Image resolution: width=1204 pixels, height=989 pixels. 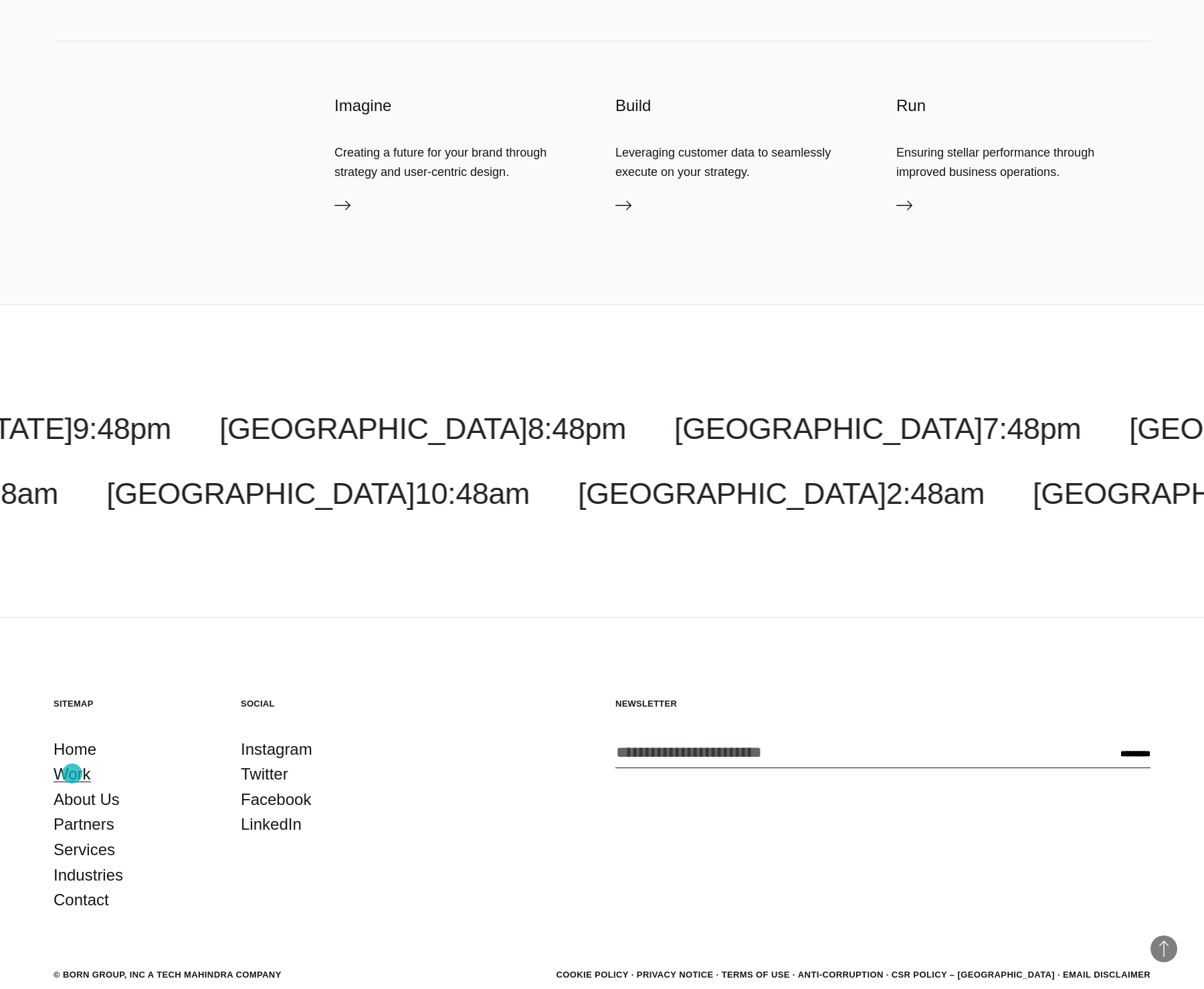 What do you see at coordinates (72, 774) in the screenshot?
I see `a: Work` at bounding box center [72, 774].